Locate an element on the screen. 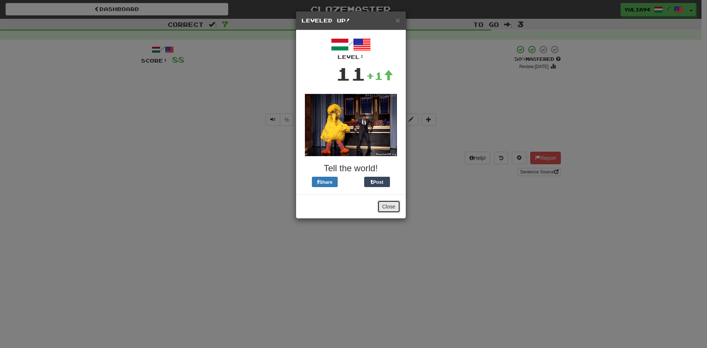  button: Post is located at coordinates (377, 182).